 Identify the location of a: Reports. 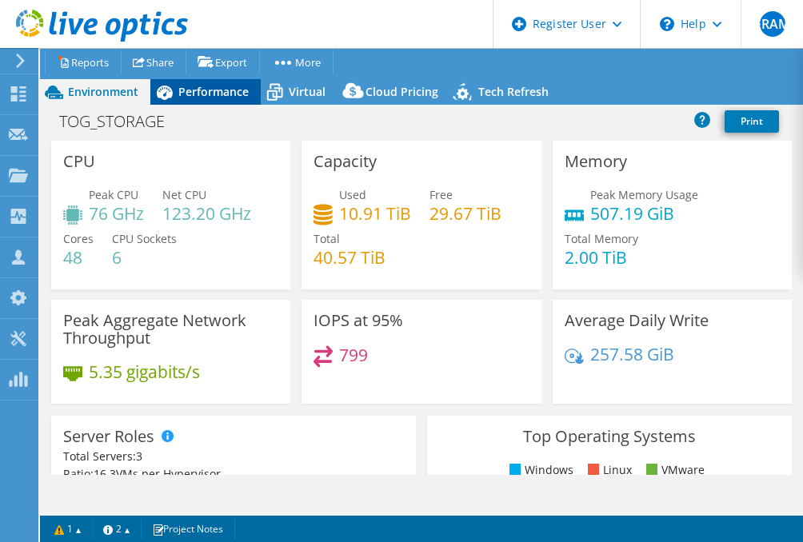
(83, 62).